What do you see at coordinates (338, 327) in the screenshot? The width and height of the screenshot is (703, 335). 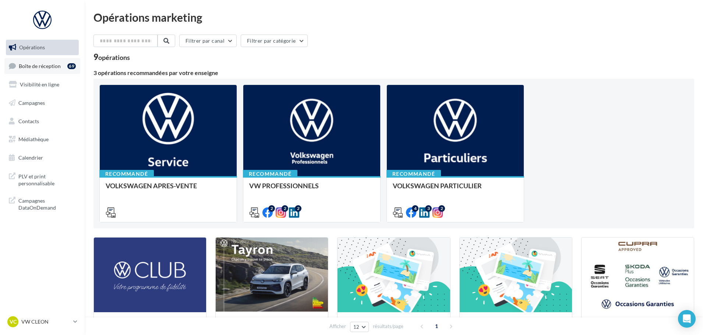 I see `span: Afficher` at bounding box center [338, 327].